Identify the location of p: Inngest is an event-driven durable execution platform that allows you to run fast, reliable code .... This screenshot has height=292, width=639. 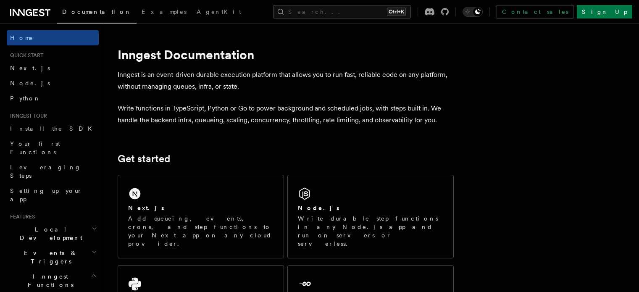
(286, 81).